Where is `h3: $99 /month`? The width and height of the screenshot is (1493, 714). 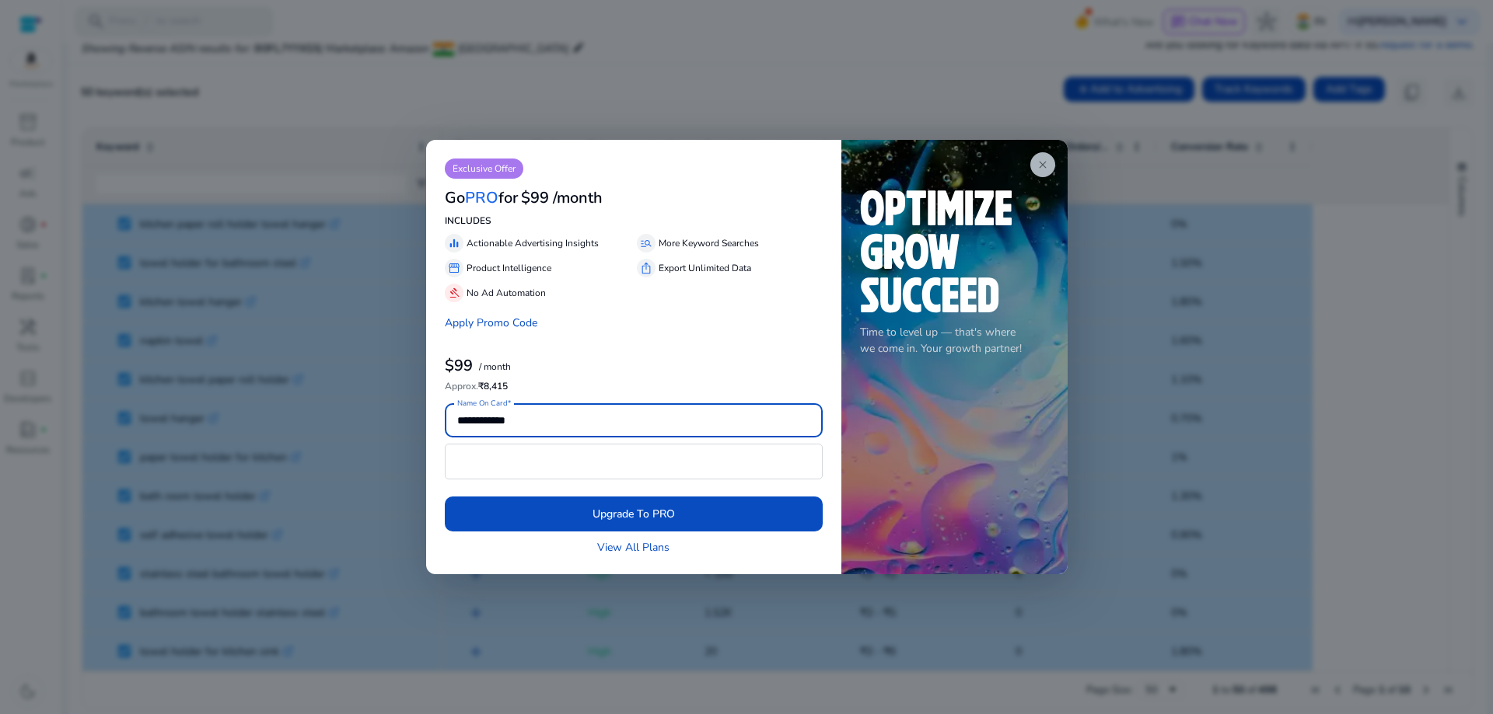
h3: $99 /month is located at coordinates (561, 198).